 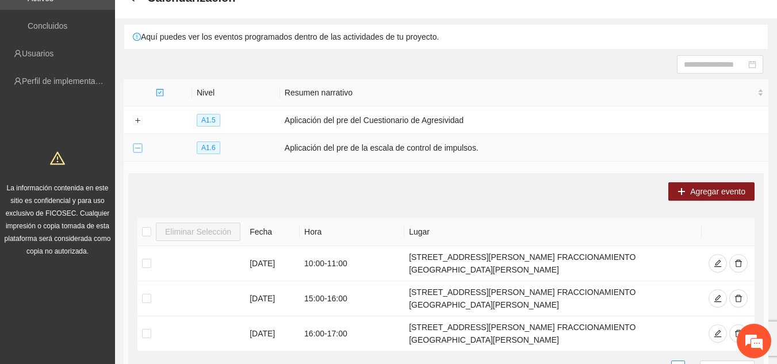 I want to click on a: Concluidos, so click(x=47, y=26).